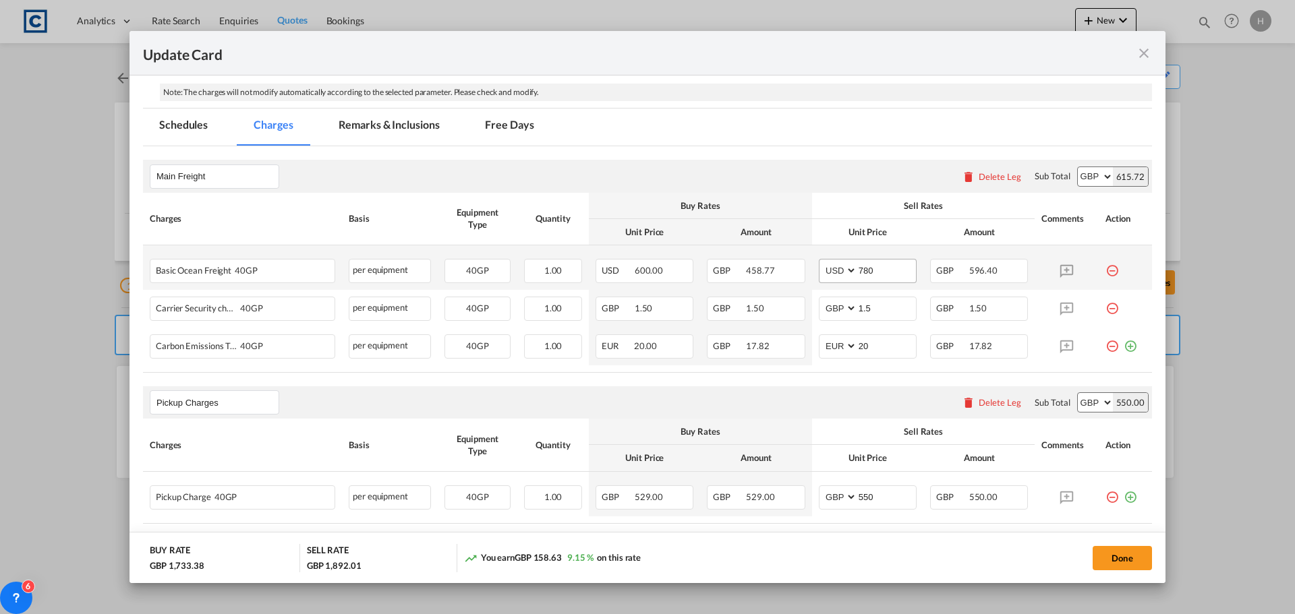 This screenshot has width=1295, height=614. I want to click on div: BUY RATE, so click(170, 552).